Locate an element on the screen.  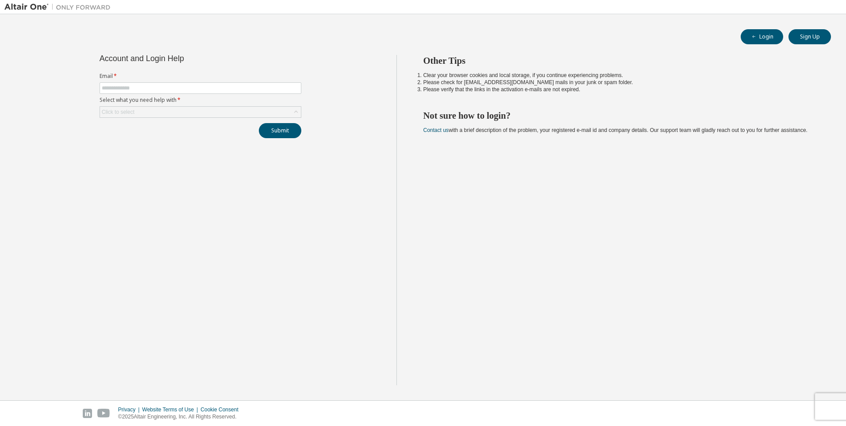
li: Please verify that the links in the activation e-mails are not expired. is located at coordinates (619, 89).